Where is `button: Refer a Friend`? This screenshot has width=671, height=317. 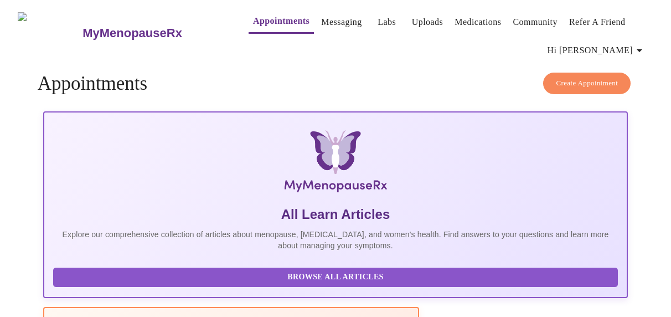
button: Refer a Friend is located at coordinates (597, 22).